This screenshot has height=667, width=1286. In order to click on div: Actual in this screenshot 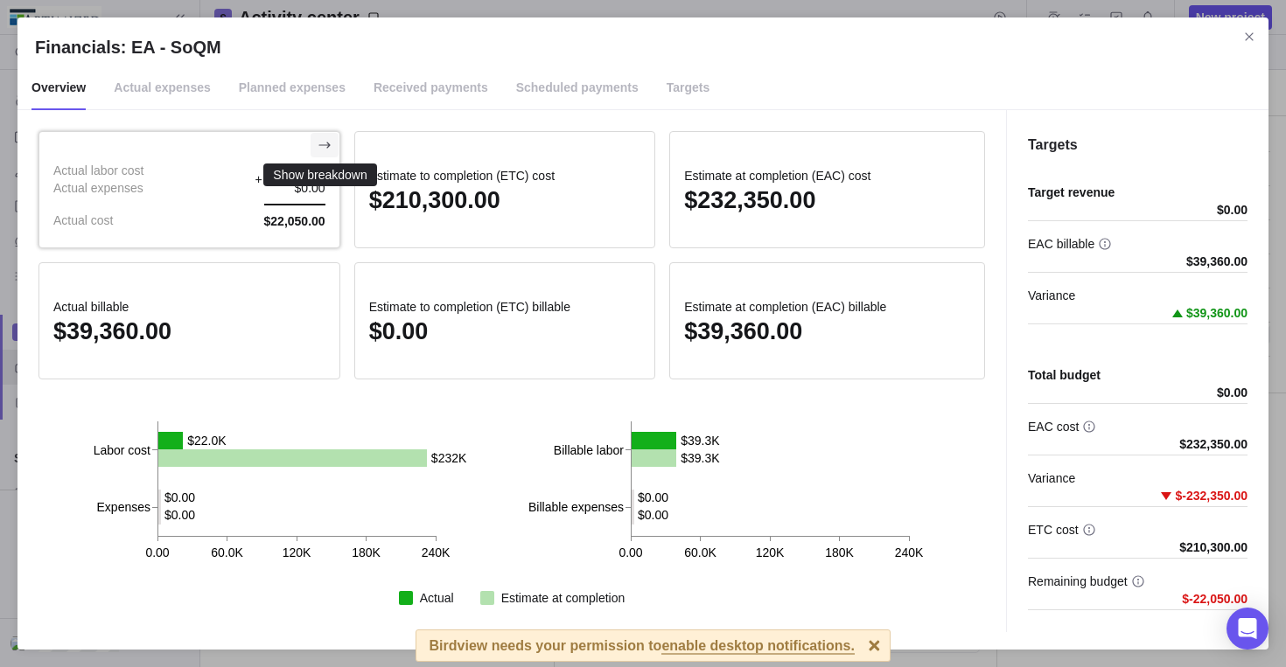, I will do `click(436, 598)`.